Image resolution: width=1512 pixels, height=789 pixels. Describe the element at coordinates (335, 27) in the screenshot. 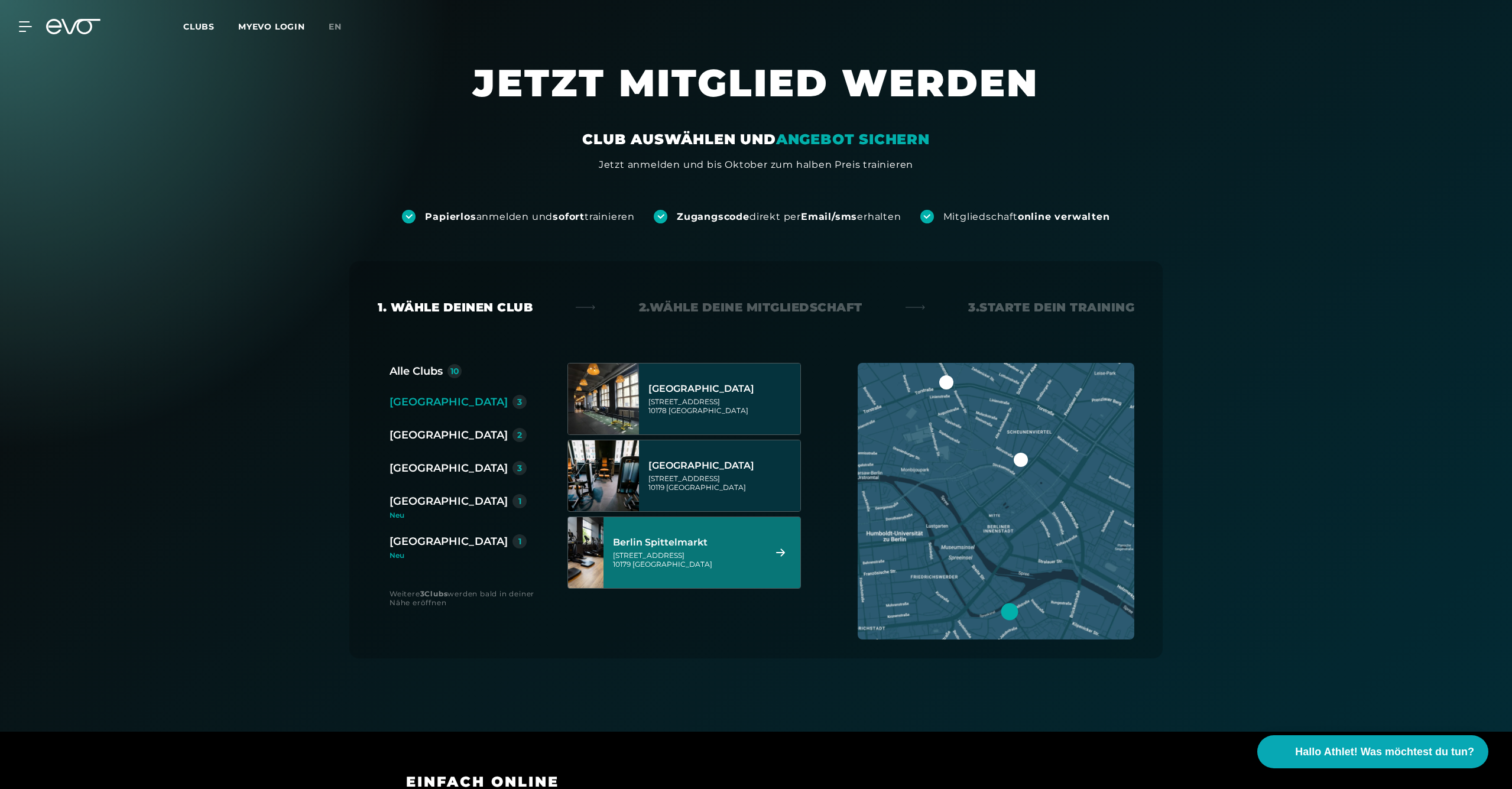

I see `span: en` at that location.